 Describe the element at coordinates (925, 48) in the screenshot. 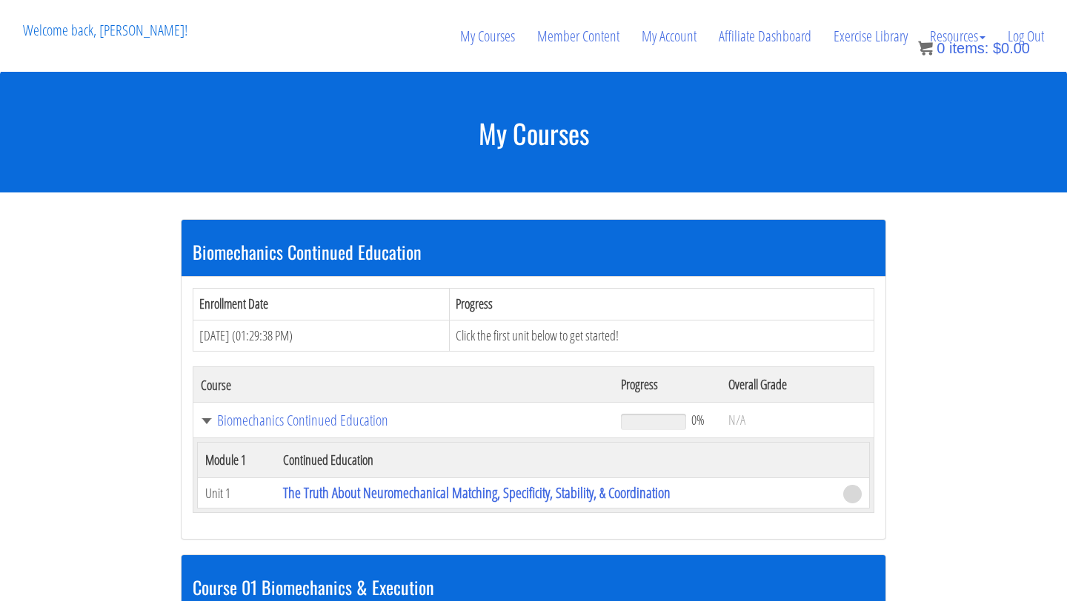

I see `img: icon11.png` at that location.